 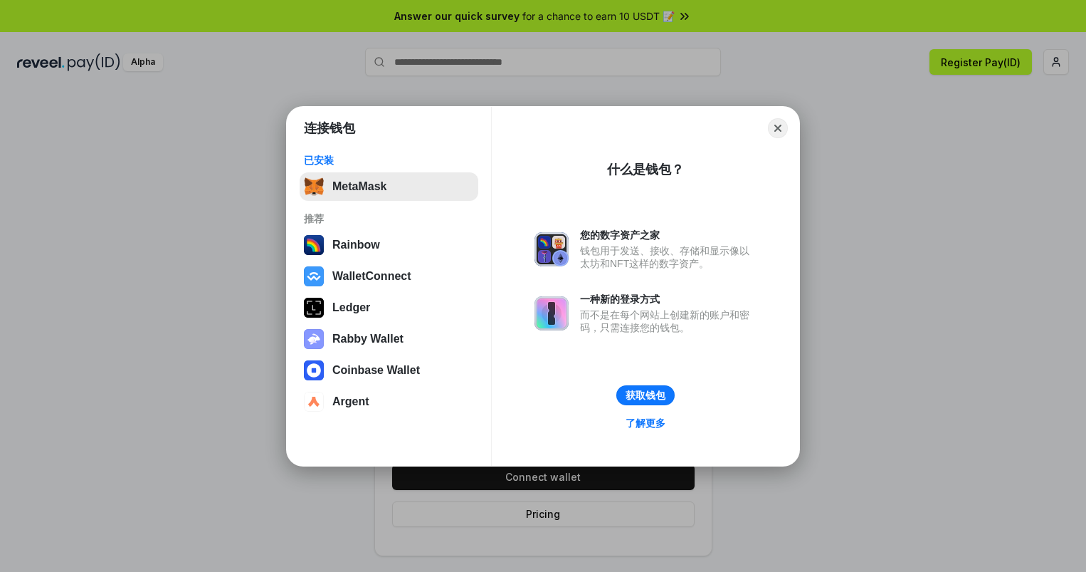 What do you see at coordinates (668, 235) in the screenshot?
I see `div: 您的数字资产之家` at bounding box center [668, 235].